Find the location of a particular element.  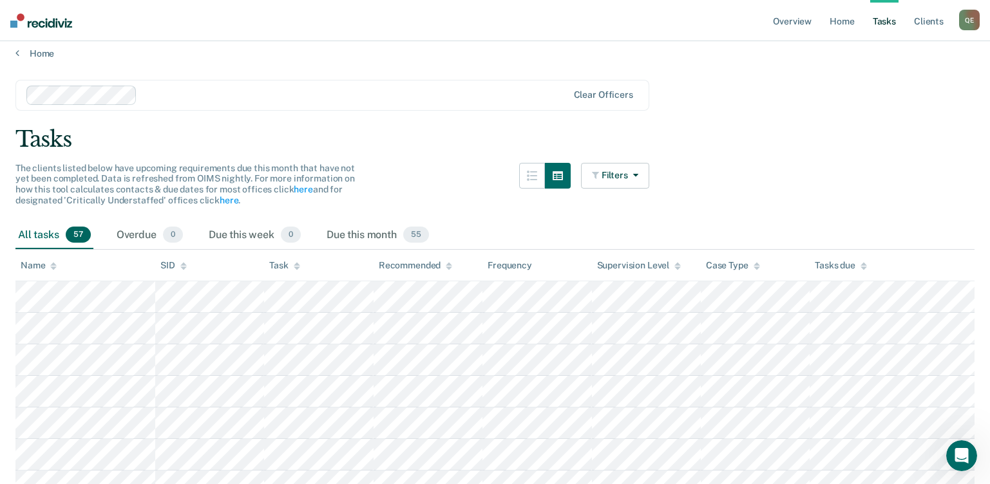

div: Case Type is located at coordinates (733, 265).